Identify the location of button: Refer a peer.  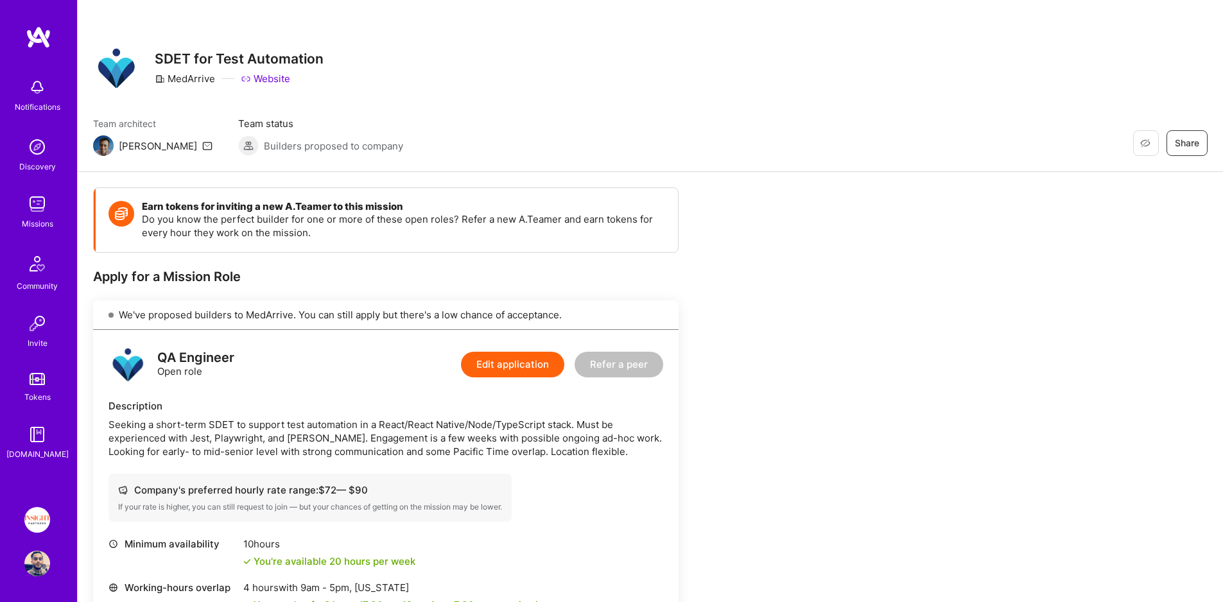
(619, 365).